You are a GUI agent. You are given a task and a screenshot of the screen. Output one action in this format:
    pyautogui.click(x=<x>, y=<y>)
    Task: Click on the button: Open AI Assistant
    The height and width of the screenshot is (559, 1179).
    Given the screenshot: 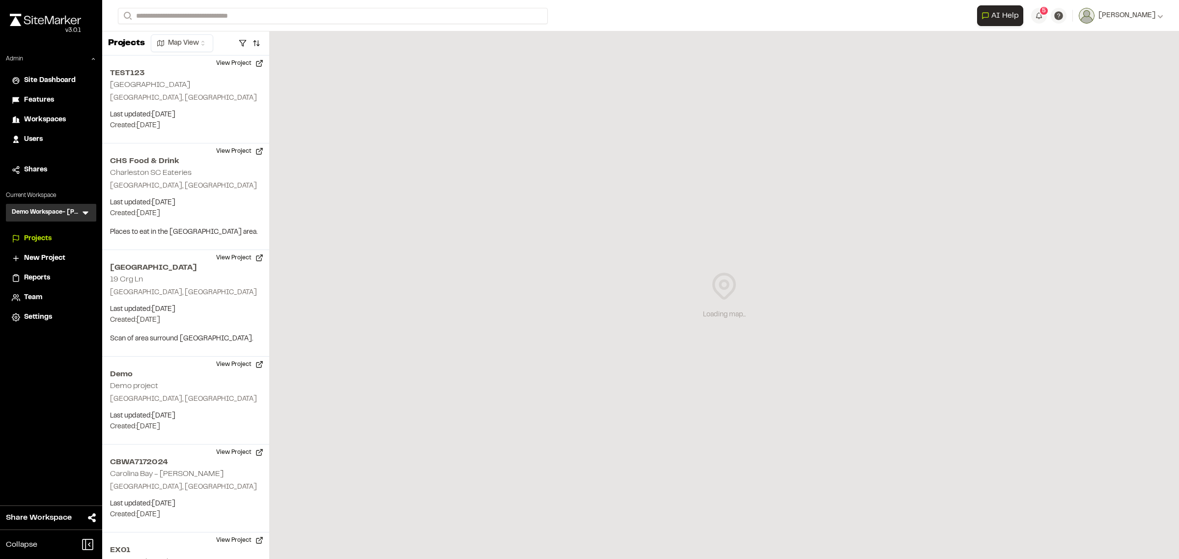 What is the action you would take?
    pyautogui.click(x=1000, y=16)
    